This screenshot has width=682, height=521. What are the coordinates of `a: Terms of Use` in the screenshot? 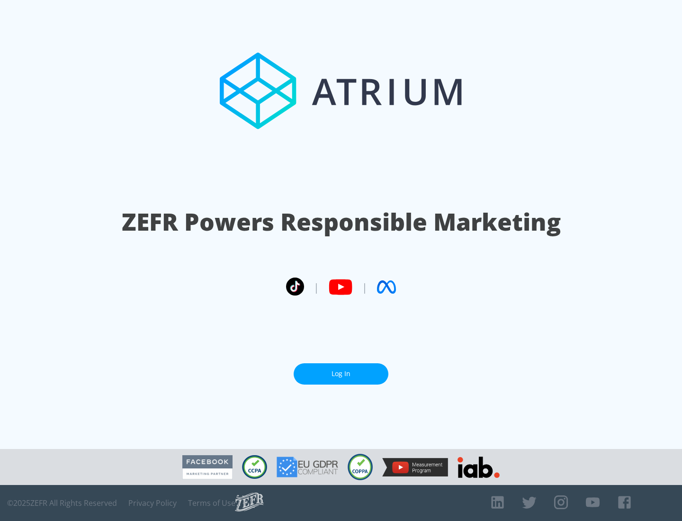 It's located at (212, 503).